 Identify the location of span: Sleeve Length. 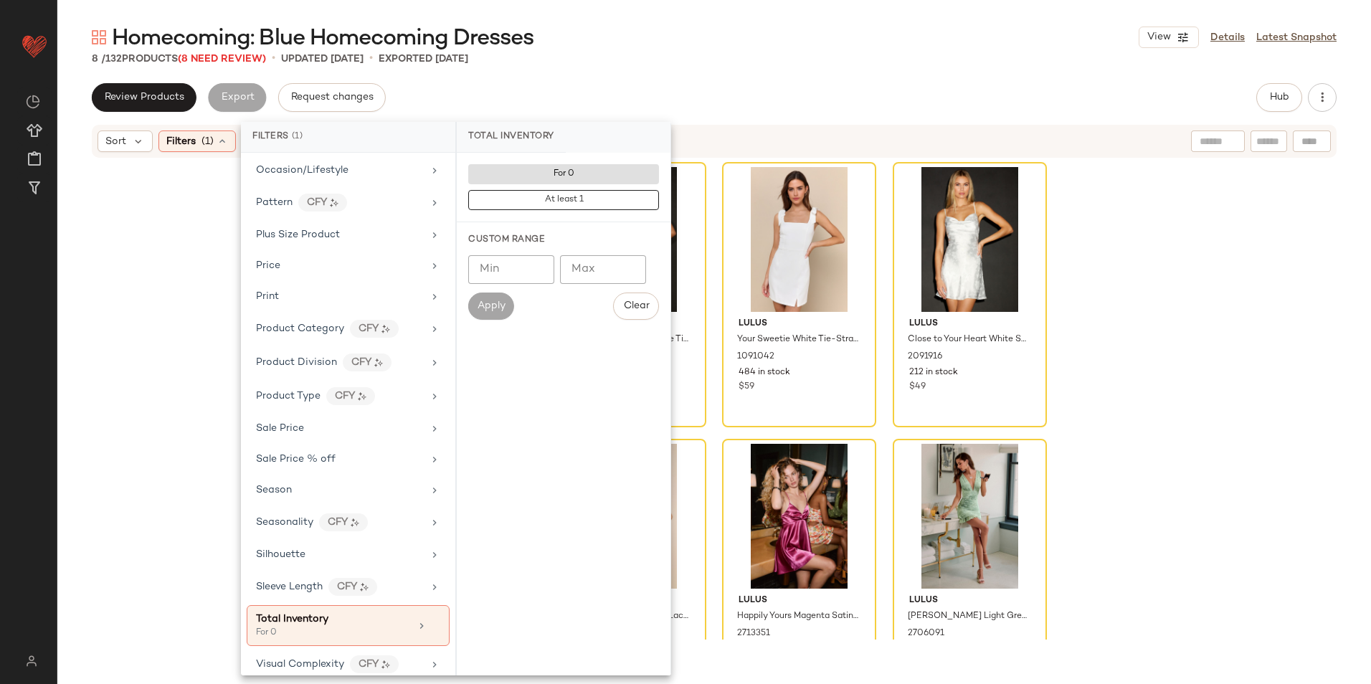
(289, 587).